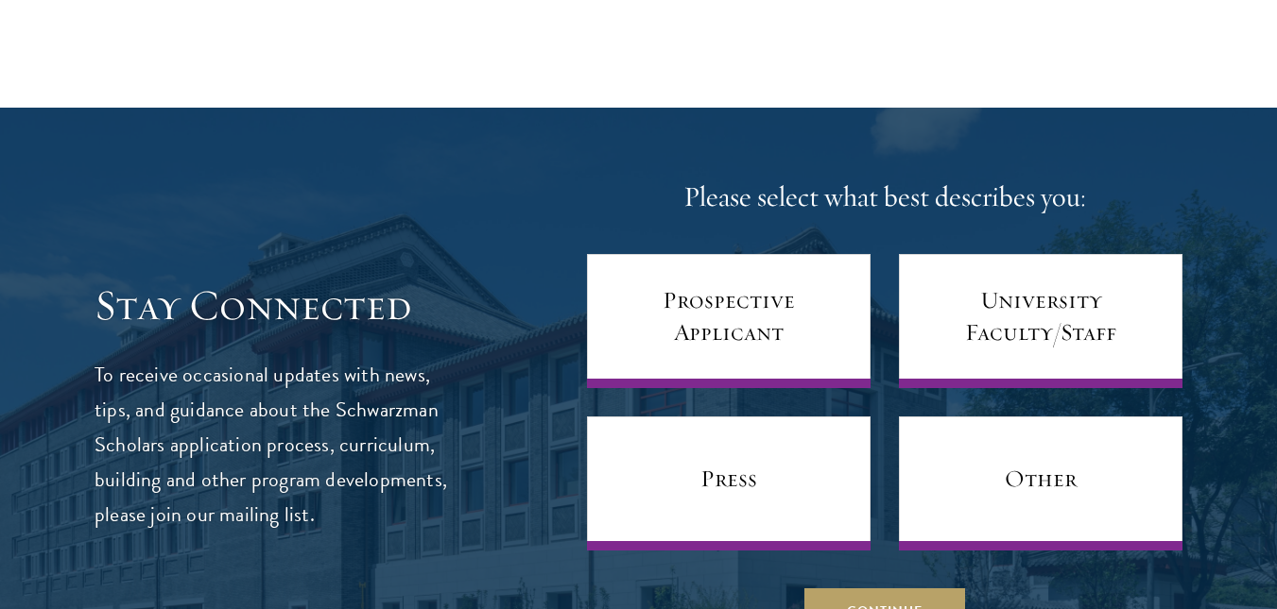 Image resolution: width=1277 pixels, height=609 pixels. Describe the element at coordinates (1040, 484) in the screenshot. I see `a: Other` at that location.